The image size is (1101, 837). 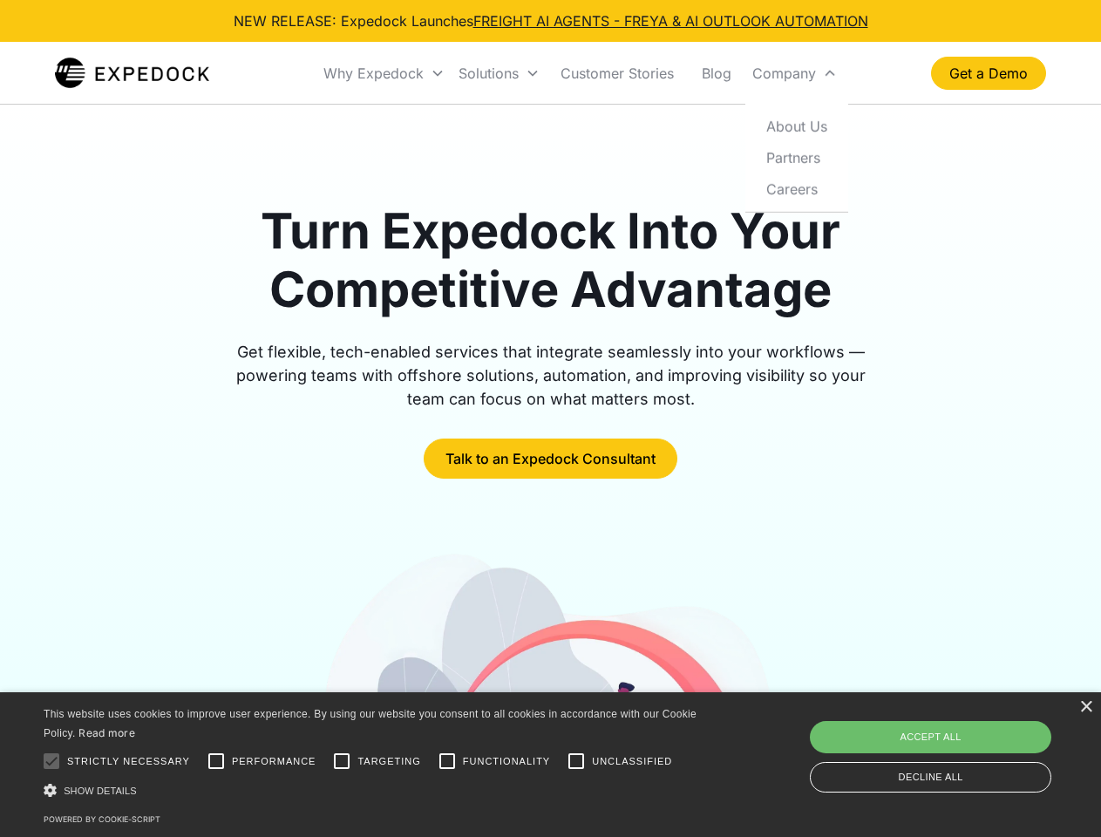 I want to click on div: NEW RELEASE: Expedock Launches, so click(x=551, y=21).